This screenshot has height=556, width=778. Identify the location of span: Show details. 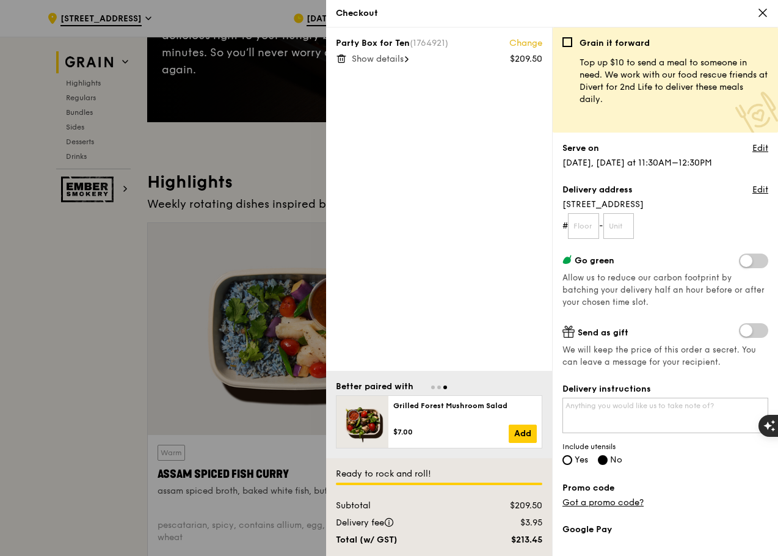
(378, 59).